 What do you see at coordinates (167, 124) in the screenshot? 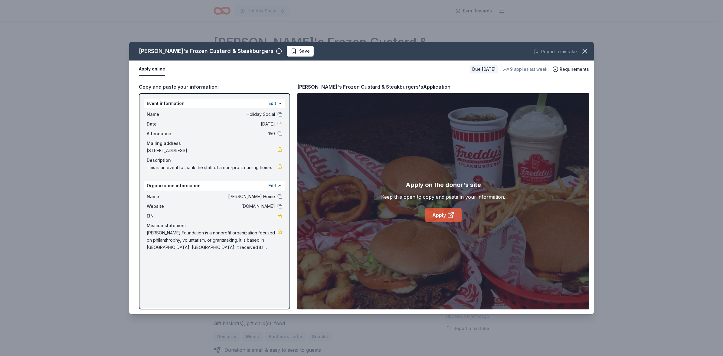
I see `span: Date` at bounding box center [167, 124].